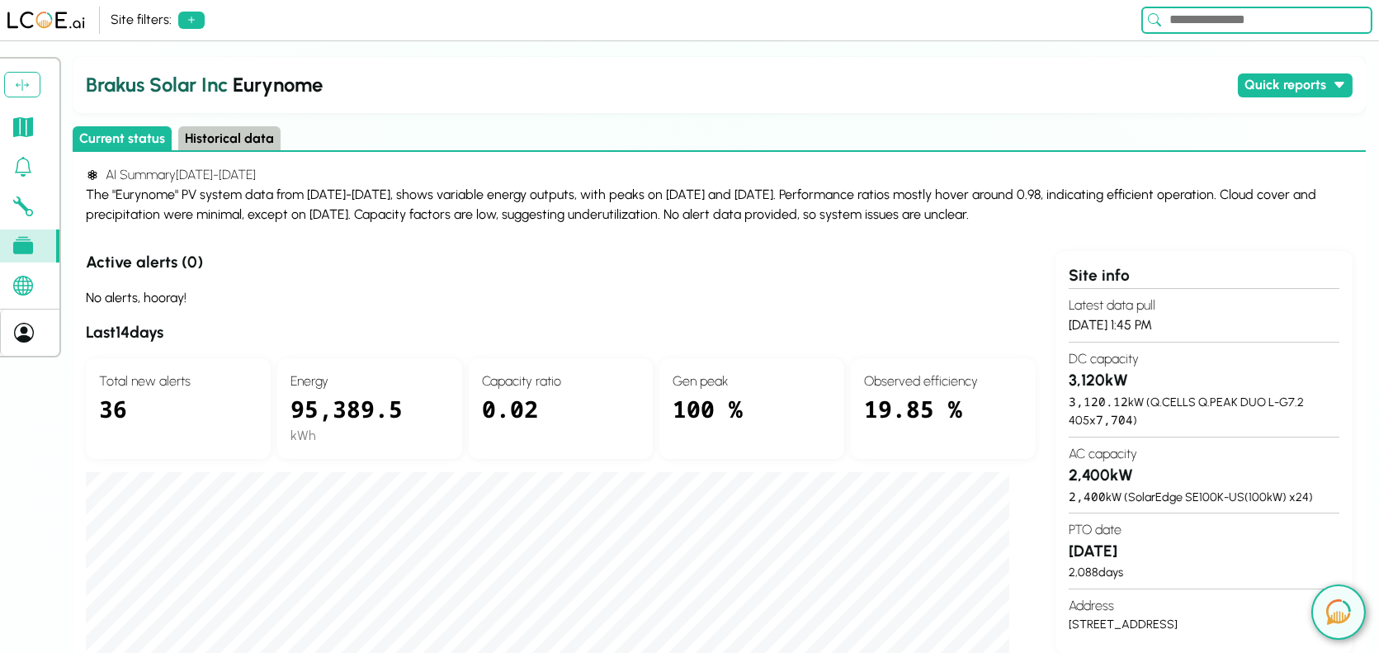 This screenshot has height=653, width=1379. I want to click on div: 2,088 days, so click(1204, 573).